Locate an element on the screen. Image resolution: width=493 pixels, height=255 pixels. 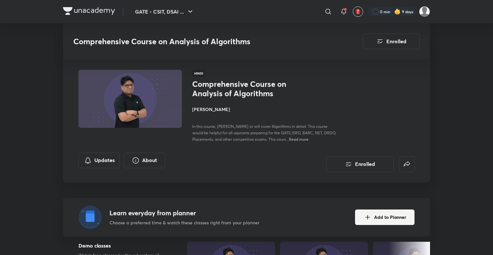
img: avatar is located at coordinates (358, 12).